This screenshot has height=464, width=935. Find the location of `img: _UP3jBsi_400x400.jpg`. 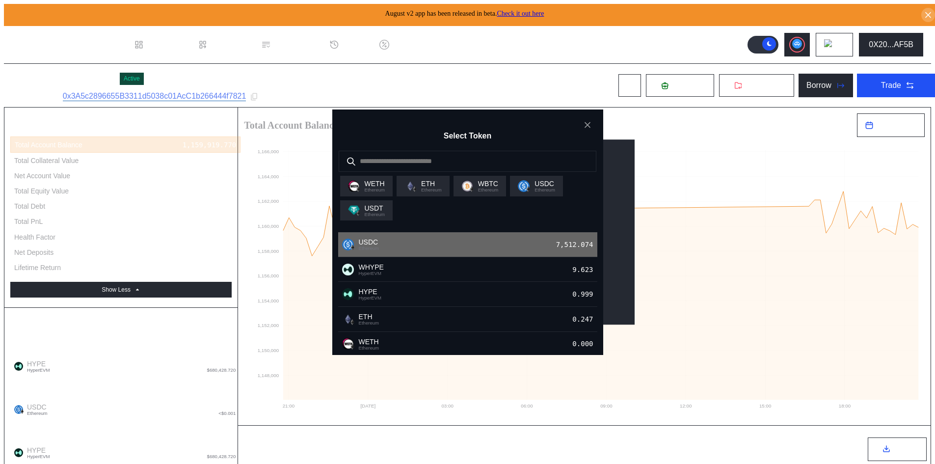

img: _UP3jBsi_400x400.jpg is located at coordinates (348, 269).